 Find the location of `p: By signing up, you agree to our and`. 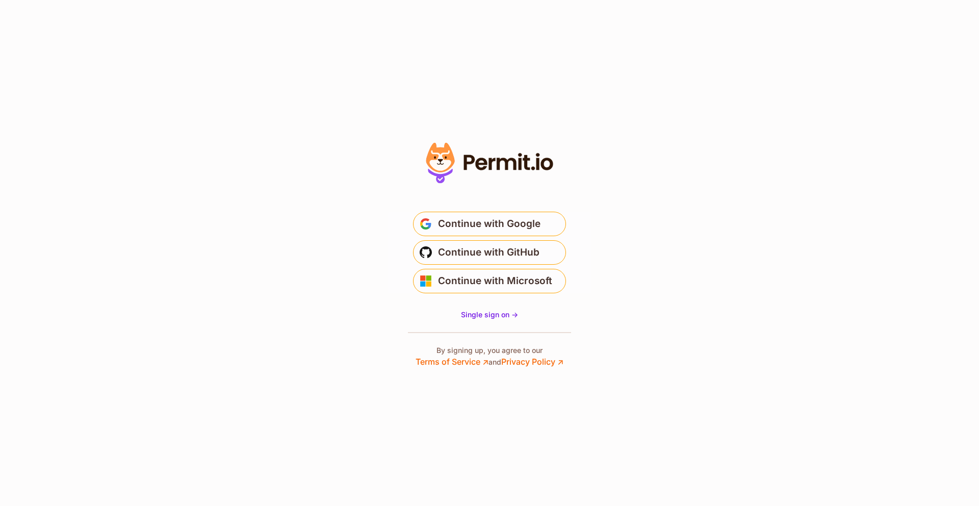

p: By signing up, you agree to our and is located at coordinates (490, 357).